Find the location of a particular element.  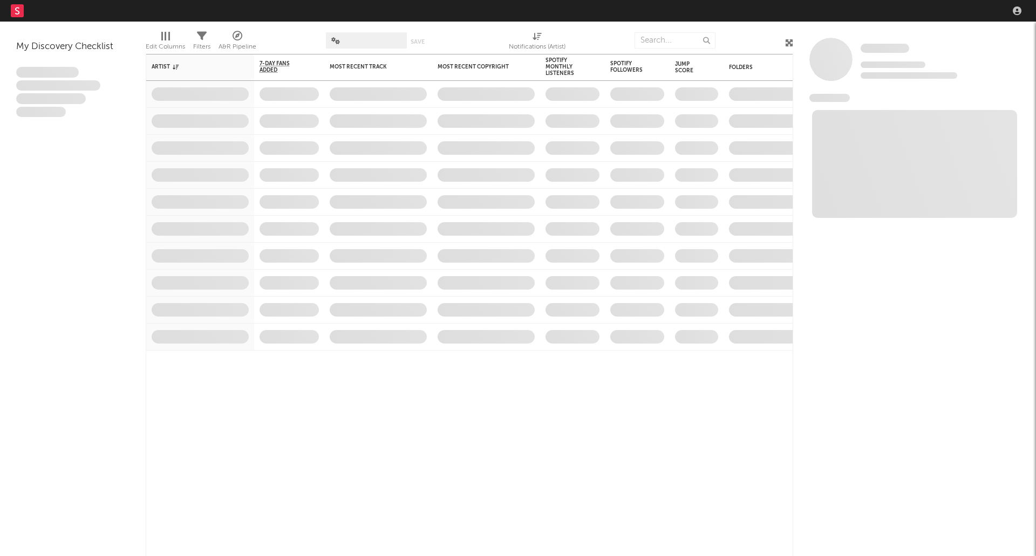

div: Folders is located at coordinates (770, 67).